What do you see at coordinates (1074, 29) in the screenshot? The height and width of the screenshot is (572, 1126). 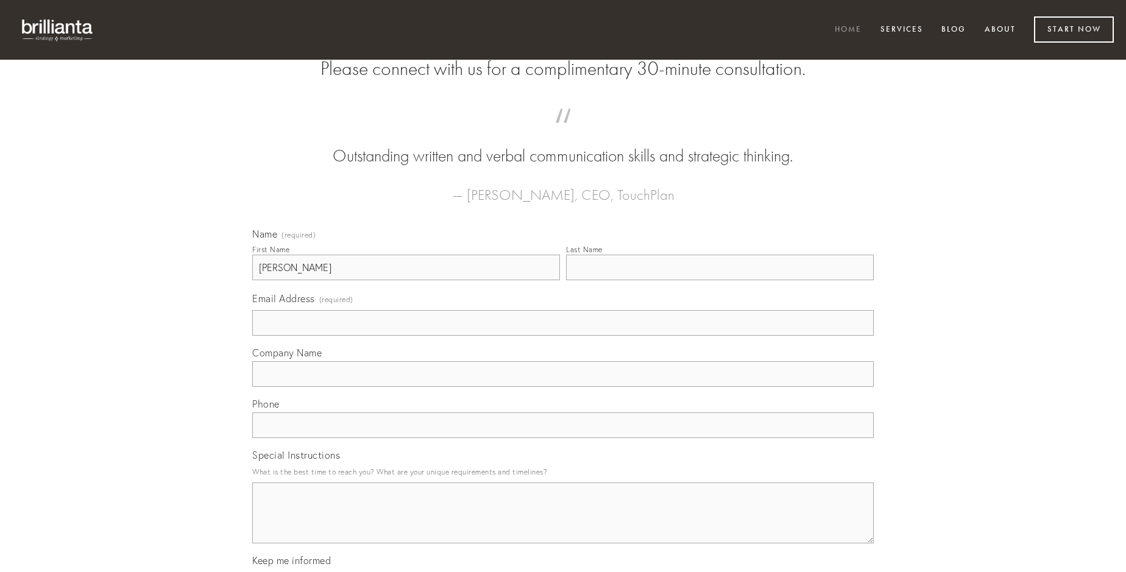 I see `a: Start Now` at bounding box center [1074, 29].